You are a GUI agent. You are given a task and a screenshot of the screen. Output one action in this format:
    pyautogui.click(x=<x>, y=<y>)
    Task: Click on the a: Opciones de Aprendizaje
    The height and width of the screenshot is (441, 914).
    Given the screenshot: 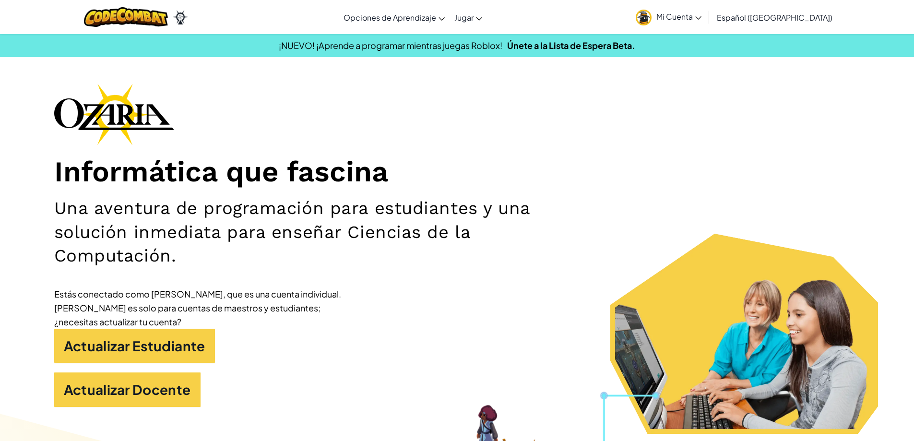 What is the action you would take?
    pyautogui.click(x=394, y=17)
    